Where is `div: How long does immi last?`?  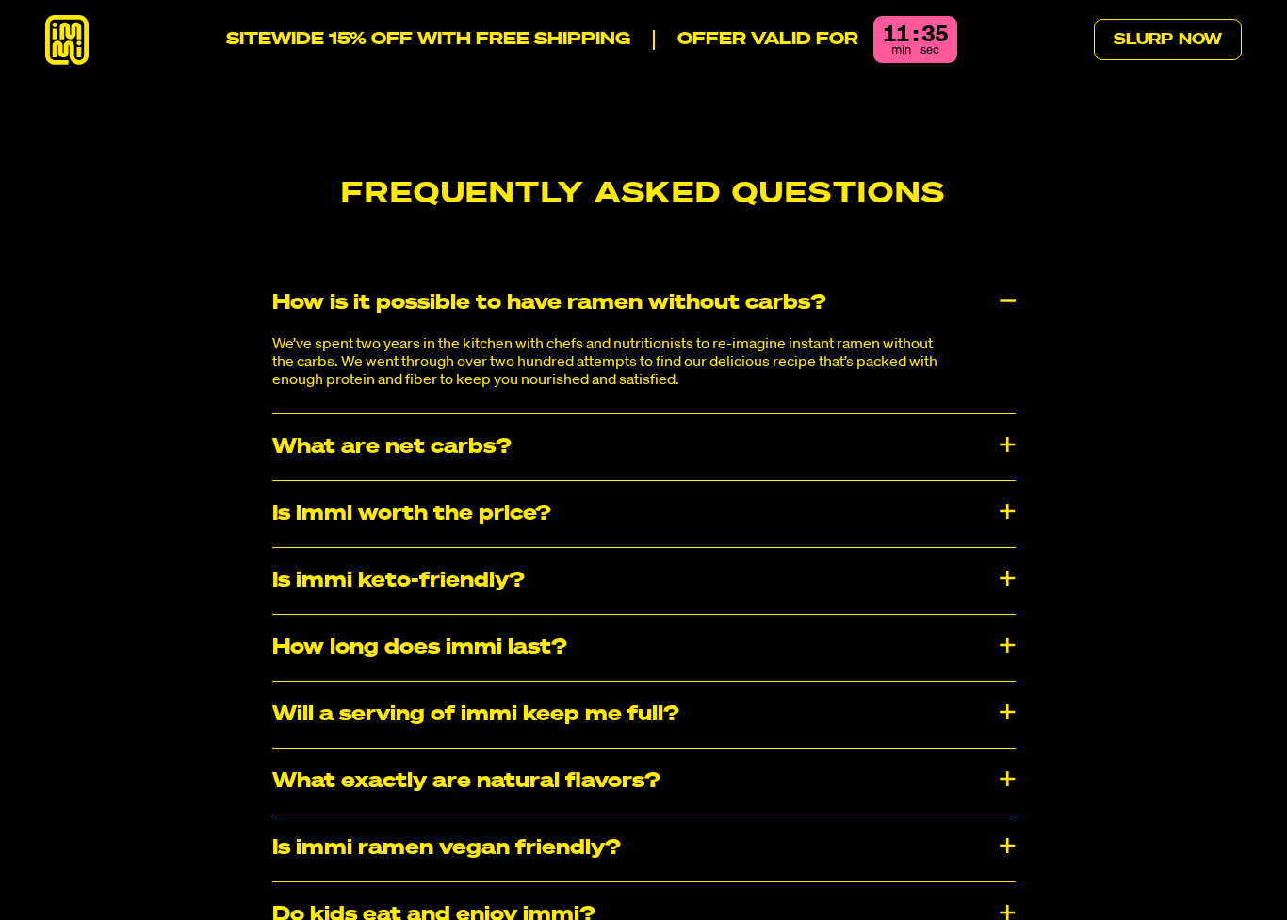 div: How long does immi last? is located at coordinates (643, 648).